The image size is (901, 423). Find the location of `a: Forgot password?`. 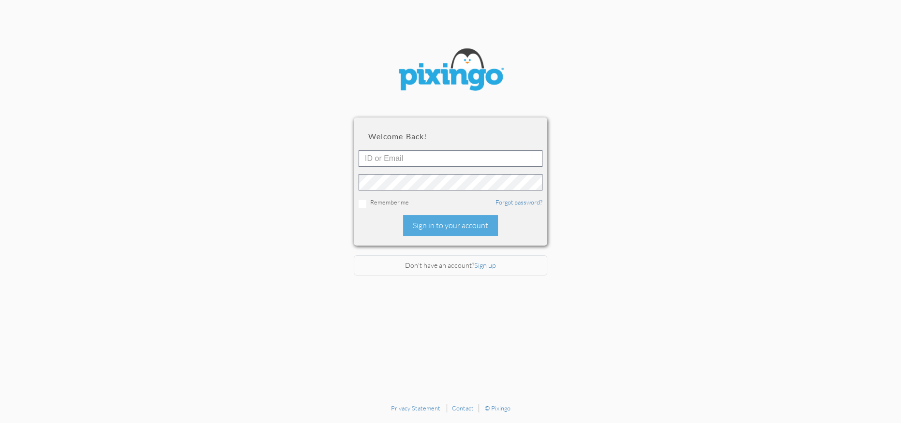

a: Forgot password? is located at coordinates (519, 202).